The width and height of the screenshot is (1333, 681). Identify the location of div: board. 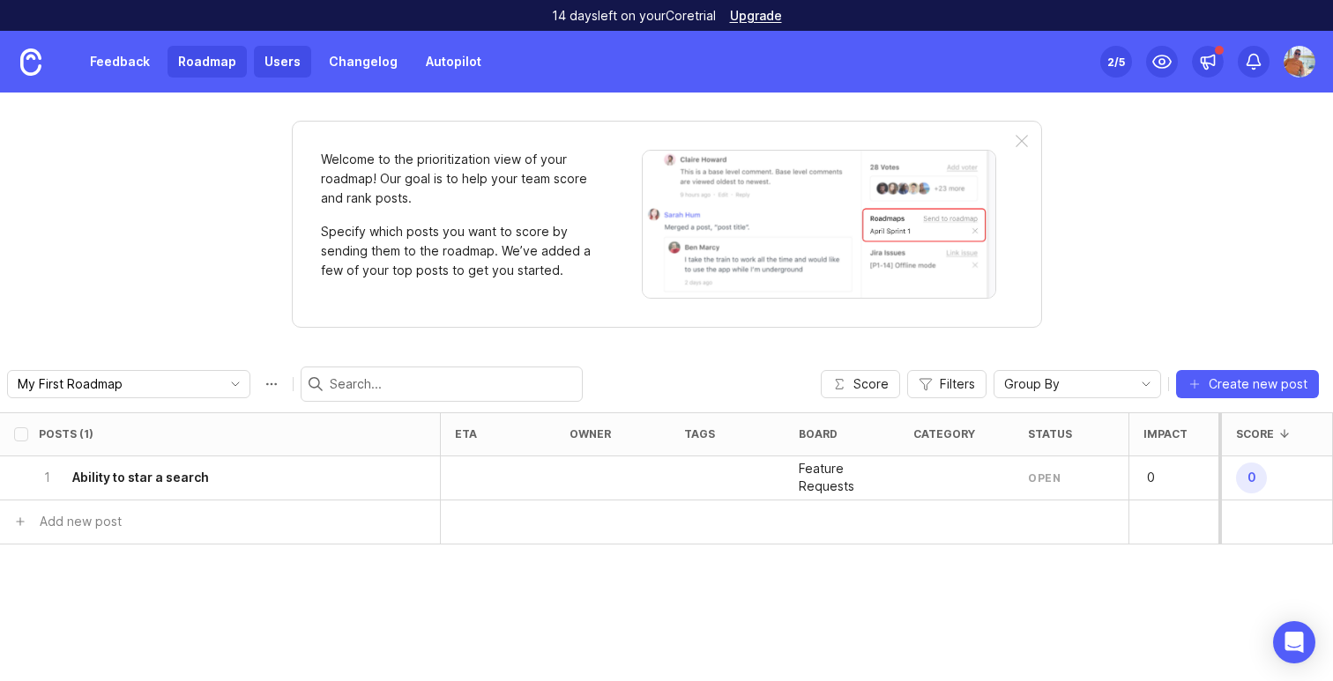
(818, 434).